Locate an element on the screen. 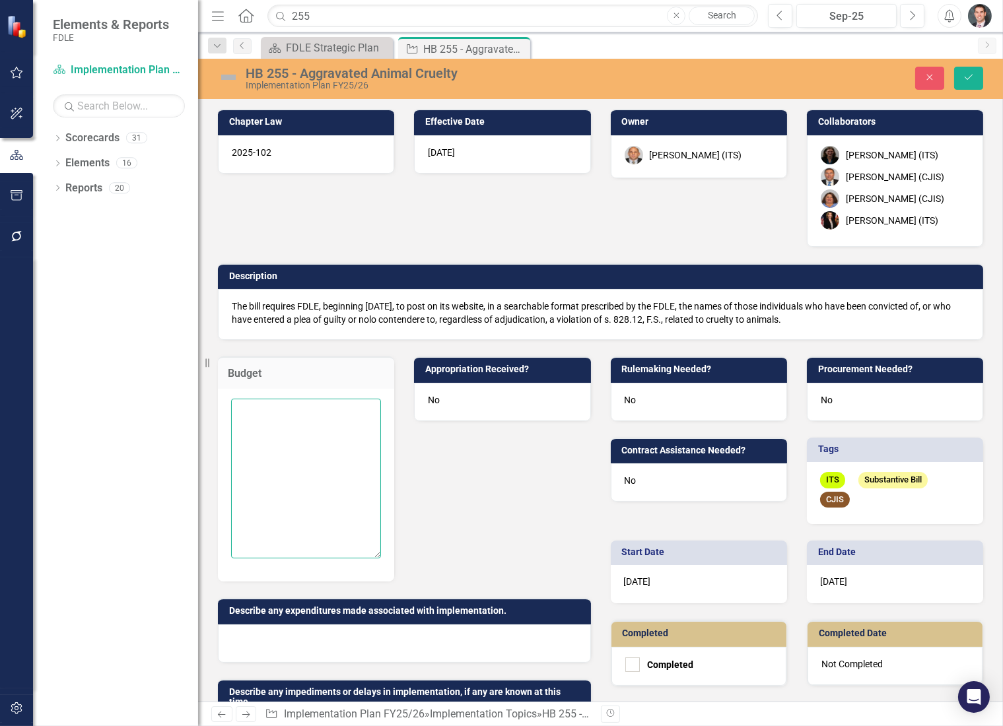 This screenshot has height=726, width=1003. div: Not Completed is located at coordinates (894, 666).